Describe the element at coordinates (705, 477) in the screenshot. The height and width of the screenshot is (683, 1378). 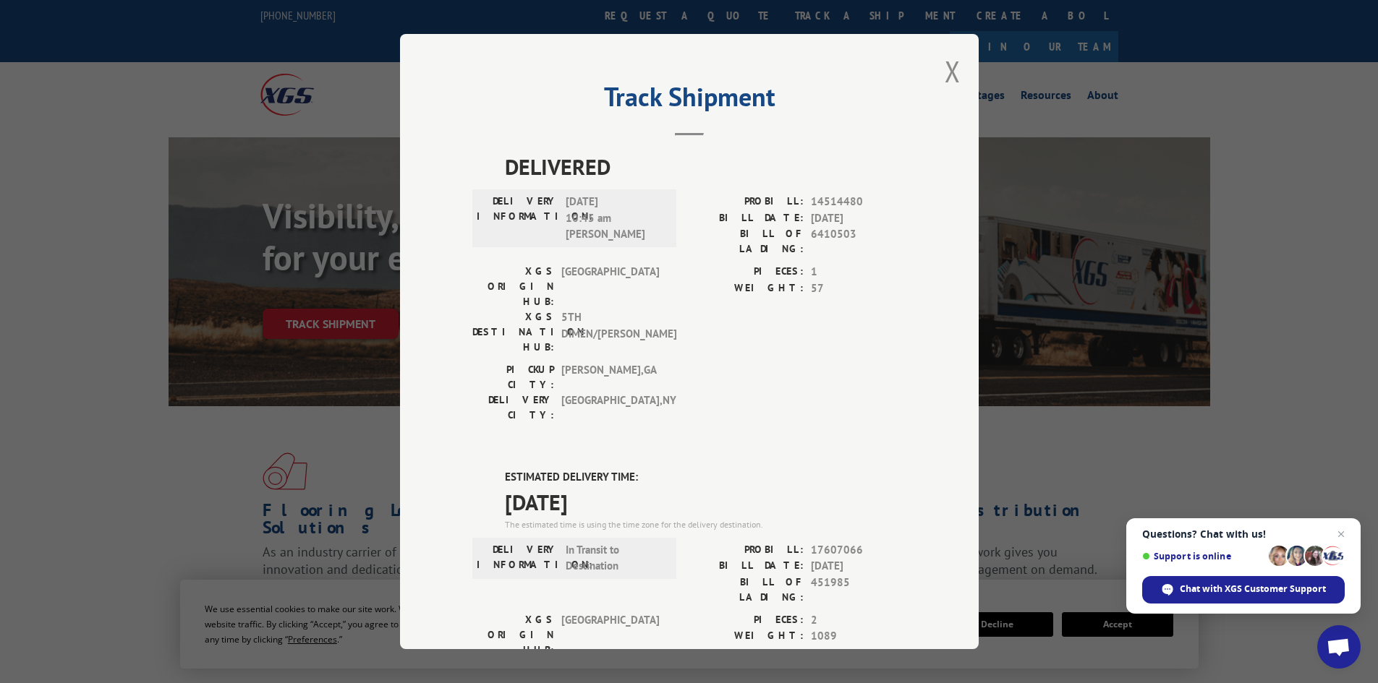
I see `label: ESTIMATED DELIVERY TIME:` at that location.